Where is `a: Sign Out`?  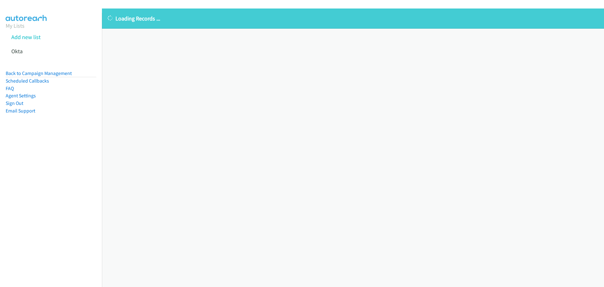
a: Sign Out is located at coordinates (14, 103).